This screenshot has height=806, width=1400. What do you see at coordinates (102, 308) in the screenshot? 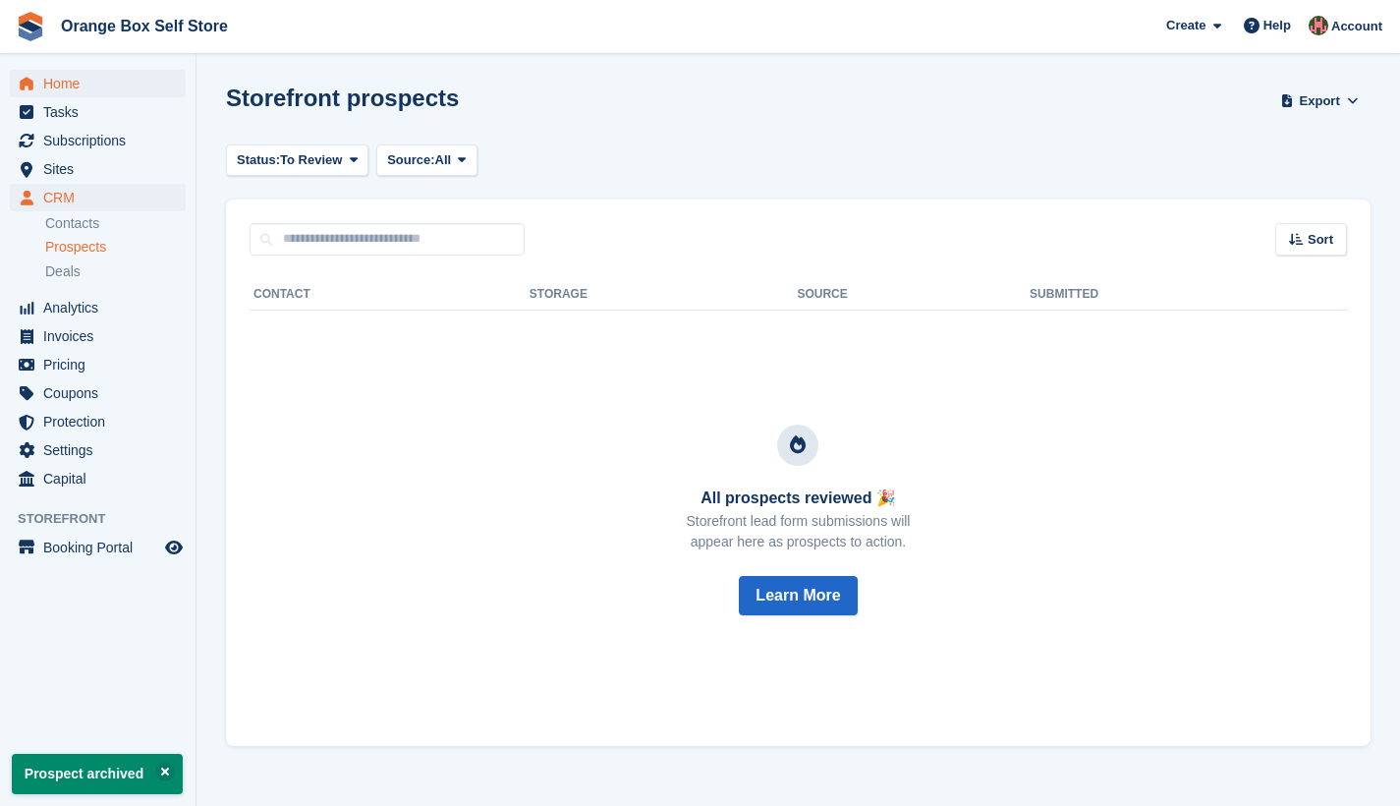
I see `span: Analytics` at bounding box center [102, 308].